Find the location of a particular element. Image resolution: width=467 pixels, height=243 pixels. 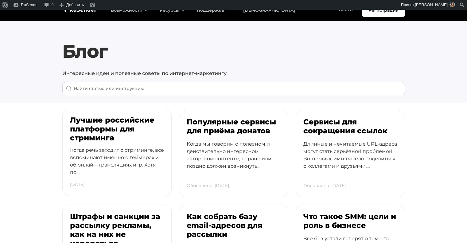

p: Интересные идеи и полезные советы по интернет-маркетингу is located at coordinates (234, 73).